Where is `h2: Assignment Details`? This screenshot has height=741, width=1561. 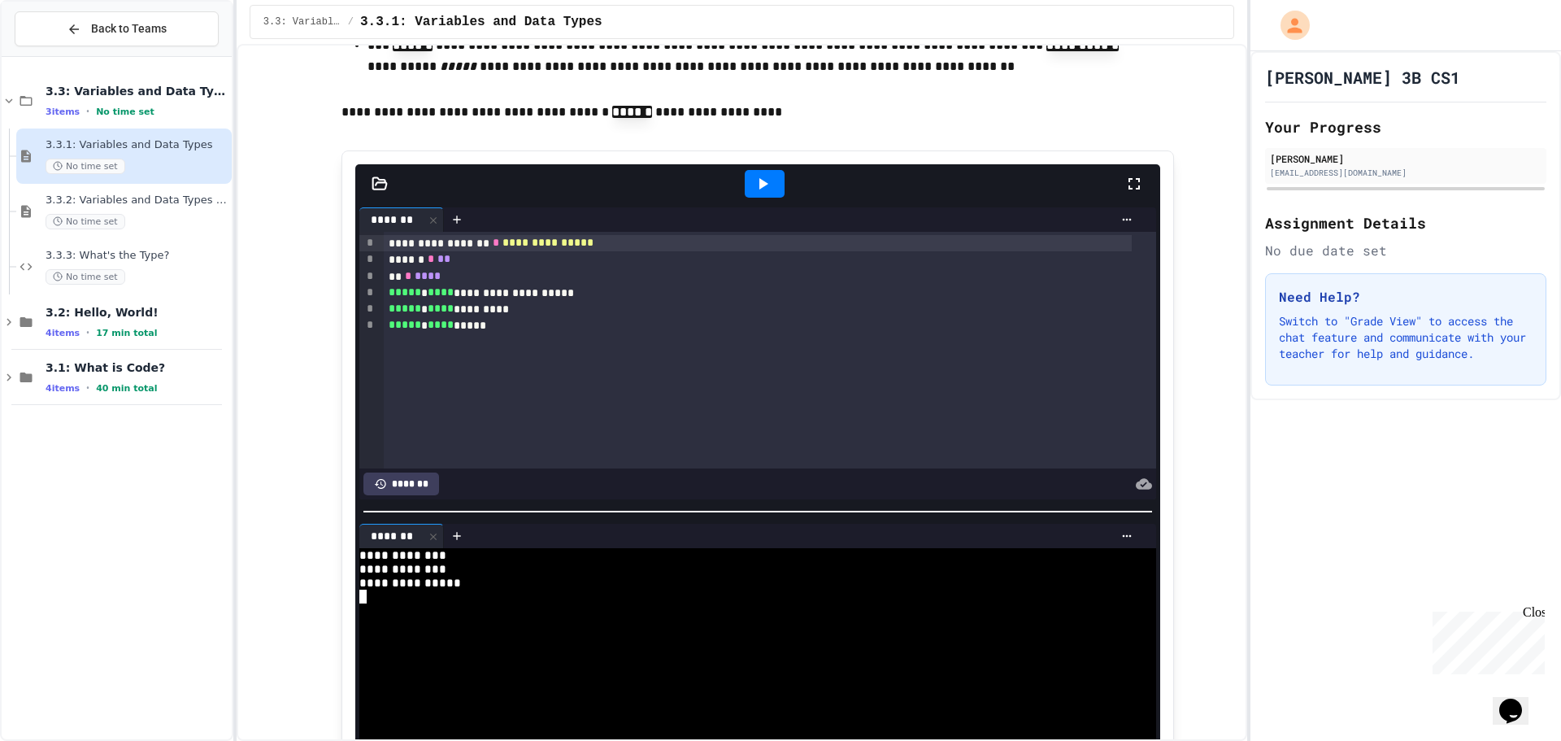 h2: Assignment Details is located at coordinates (1406, 223).